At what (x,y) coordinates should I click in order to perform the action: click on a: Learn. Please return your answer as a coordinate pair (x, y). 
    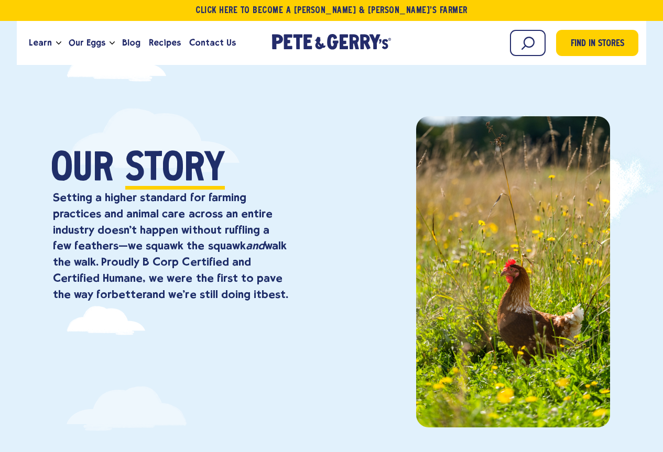
    Looking at the image, I should click on (40, 43).